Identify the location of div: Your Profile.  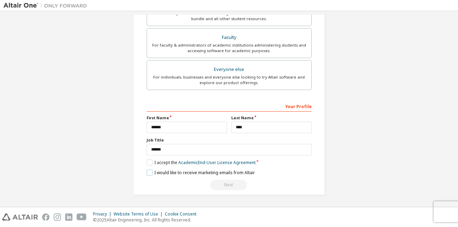
(229, 106).